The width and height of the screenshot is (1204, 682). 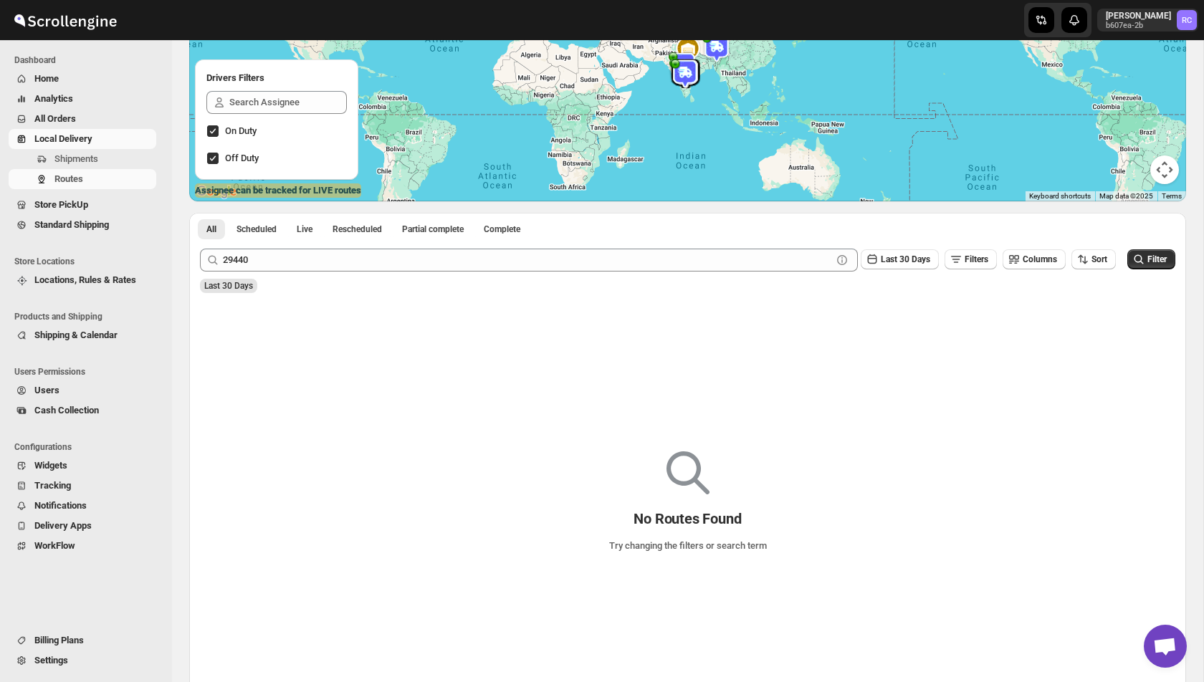 I want to click on button: Routes, so click(x=82, y=179).